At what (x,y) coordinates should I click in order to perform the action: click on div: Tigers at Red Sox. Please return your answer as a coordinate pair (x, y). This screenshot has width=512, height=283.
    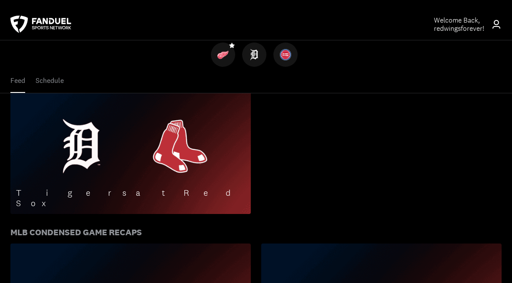
    Looking at the image, I should click on (133, 198).